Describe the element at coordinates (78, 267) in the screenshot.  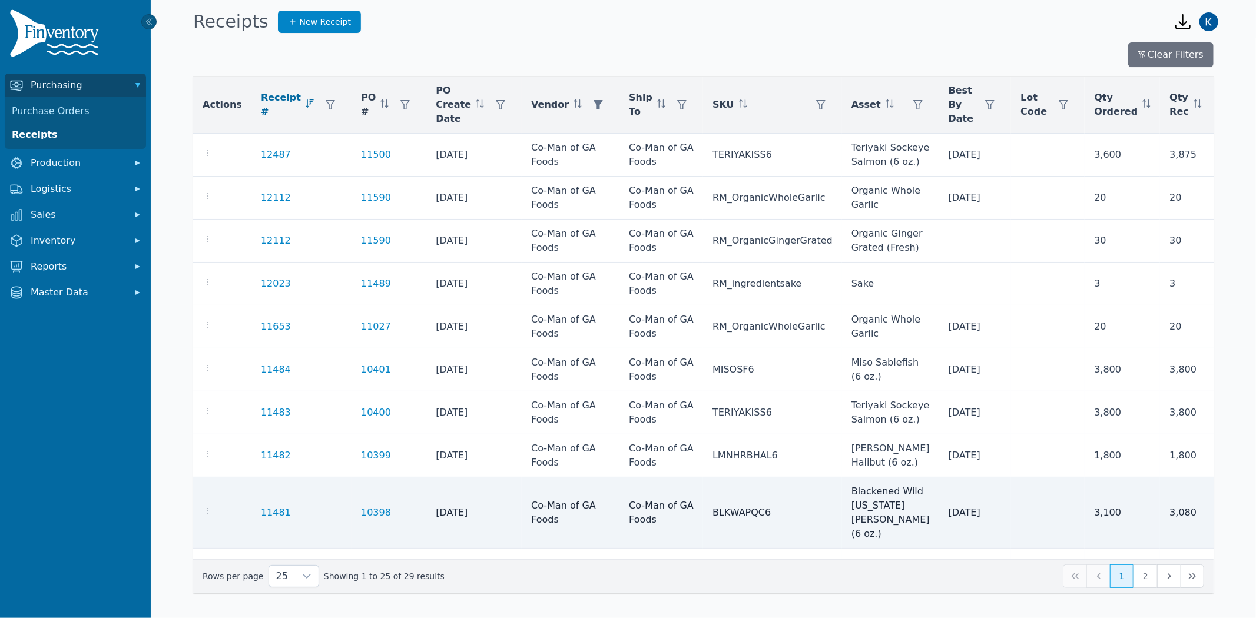
I see `span: Reports` at that location.